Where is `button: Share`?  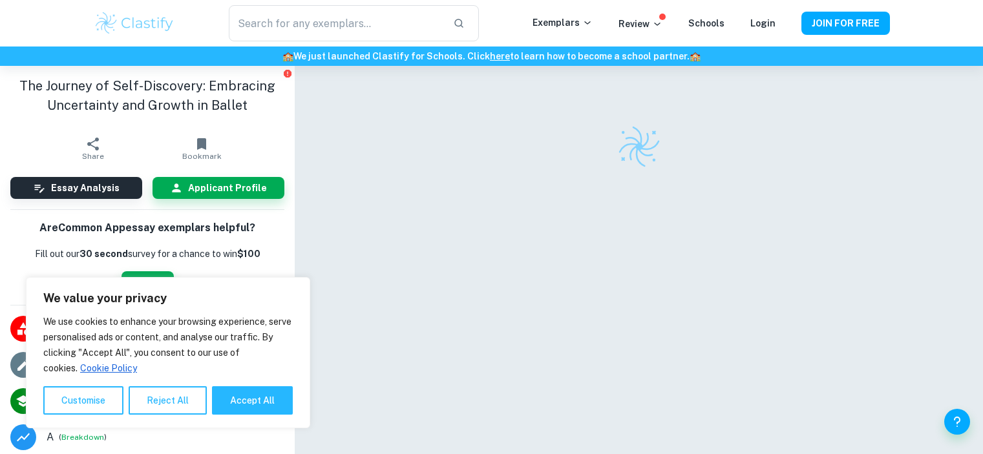
button: Share is located at coordinates (93, 149).